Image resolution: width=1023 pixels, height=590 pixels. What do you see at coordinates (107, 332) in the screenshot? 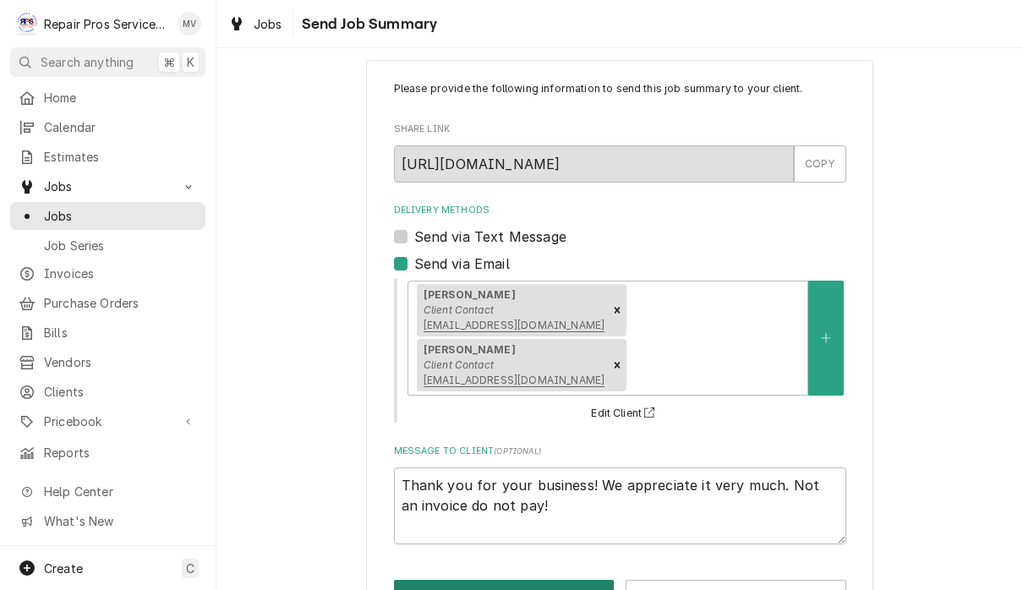
I see `a: Bills` at bounding box center [107, 332].